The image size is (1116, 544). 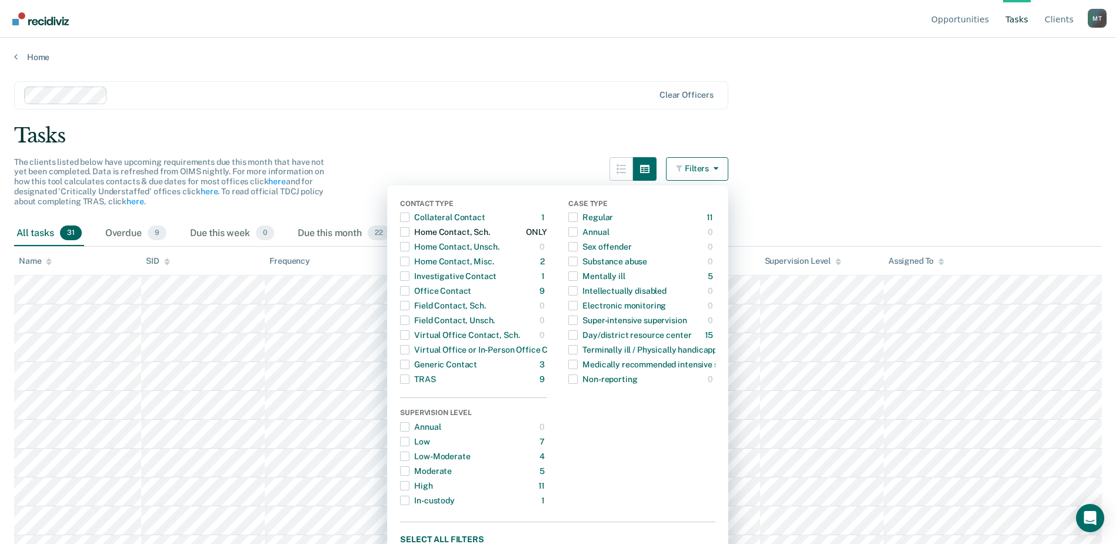 What do you see at coordinates (438, 364) in the screenshot?
I see `div: Generic Contact` at bounding box center [438, 364].